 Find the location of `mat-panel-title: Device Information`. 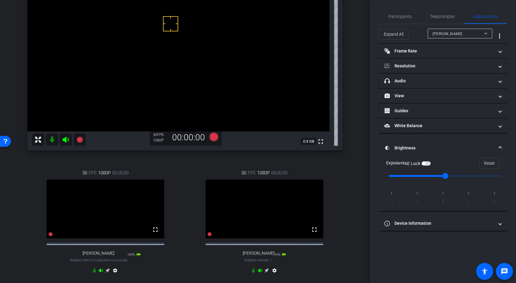

mat-panel-title: Device Information is located at coordinates (439, 223).